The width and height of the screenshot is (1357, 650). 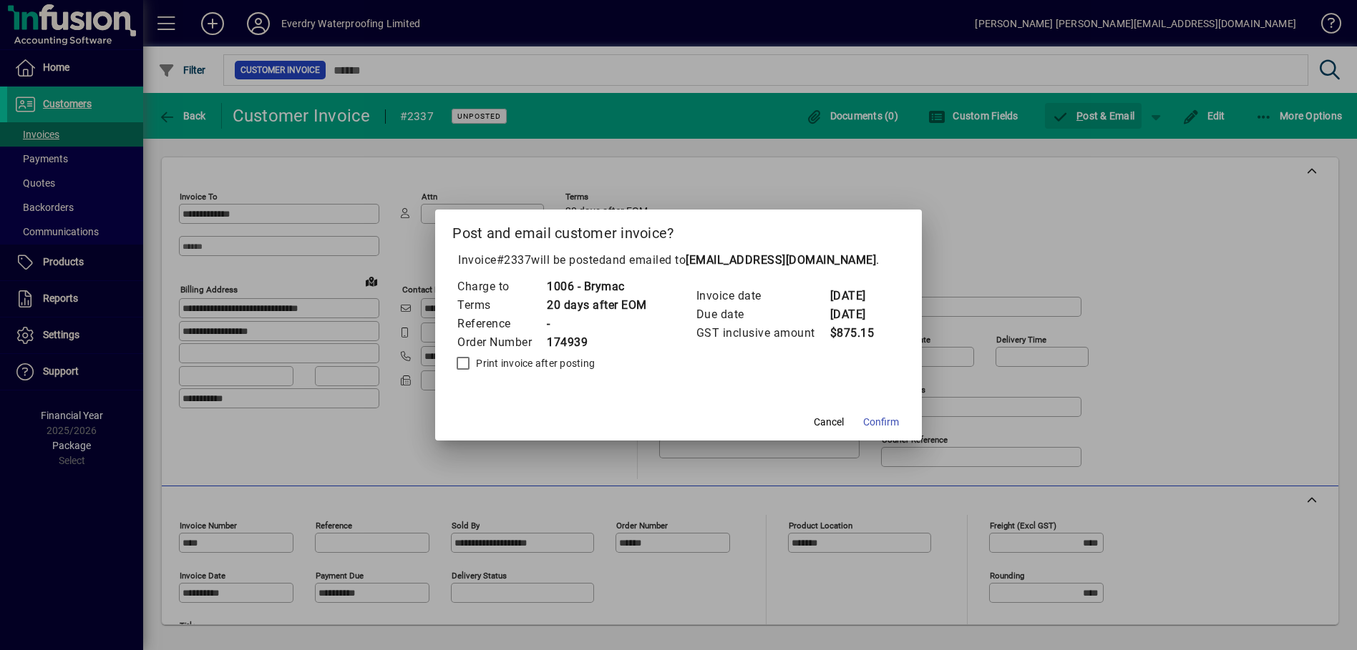 I want to click on button: Confirm, so click(x=881, y=422).